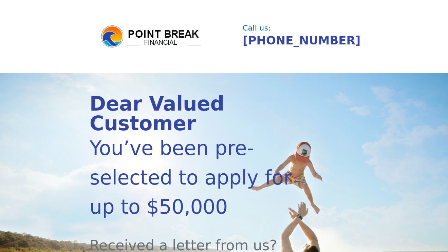 This screenshot has width=448, height=252. I want to click on img: logo.png, so click(151, 37).